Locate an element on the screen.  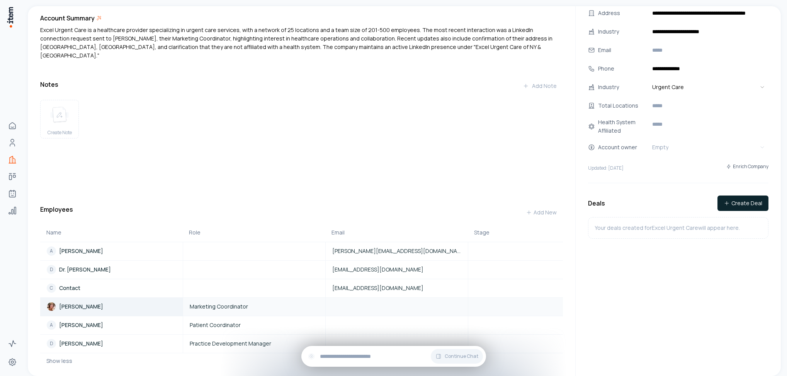
a: Settings is located at coordinates (12, 363).